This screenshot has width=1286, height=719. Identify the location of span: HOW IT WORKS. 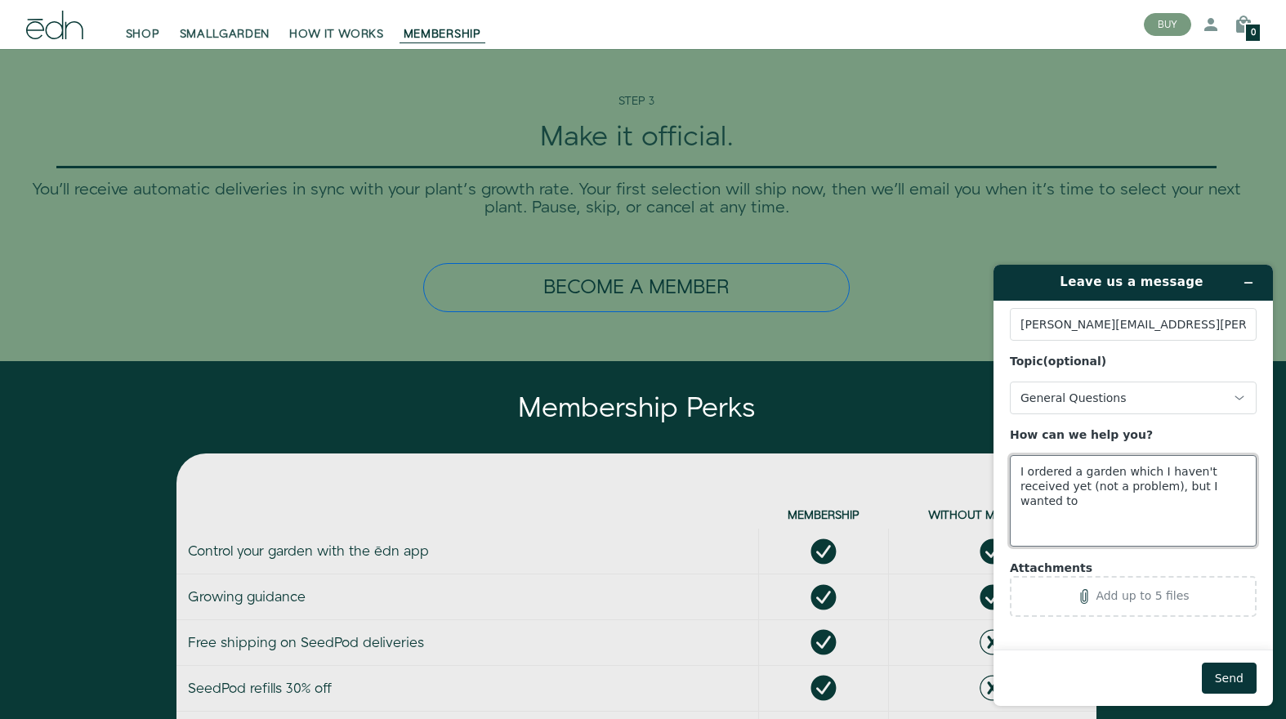
(336, 34).